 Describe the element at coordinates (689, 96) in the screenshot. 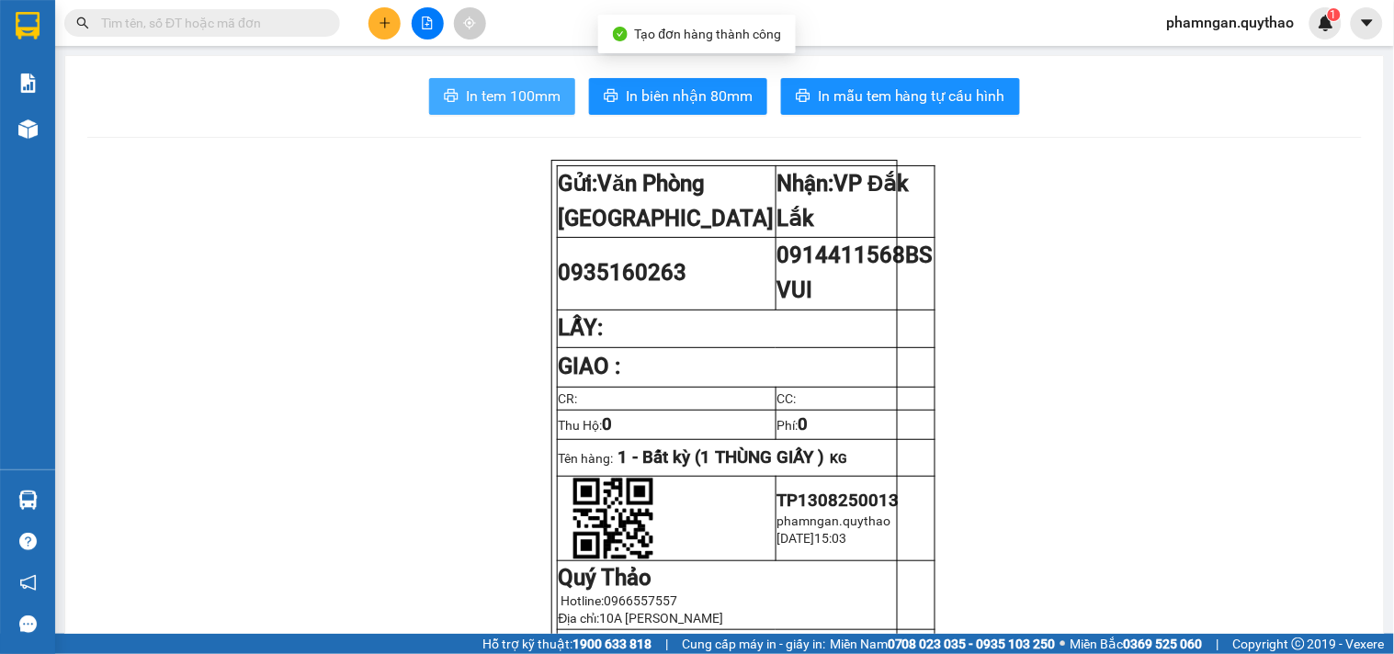

I see `span: In biên nhận 80mm` at that location.